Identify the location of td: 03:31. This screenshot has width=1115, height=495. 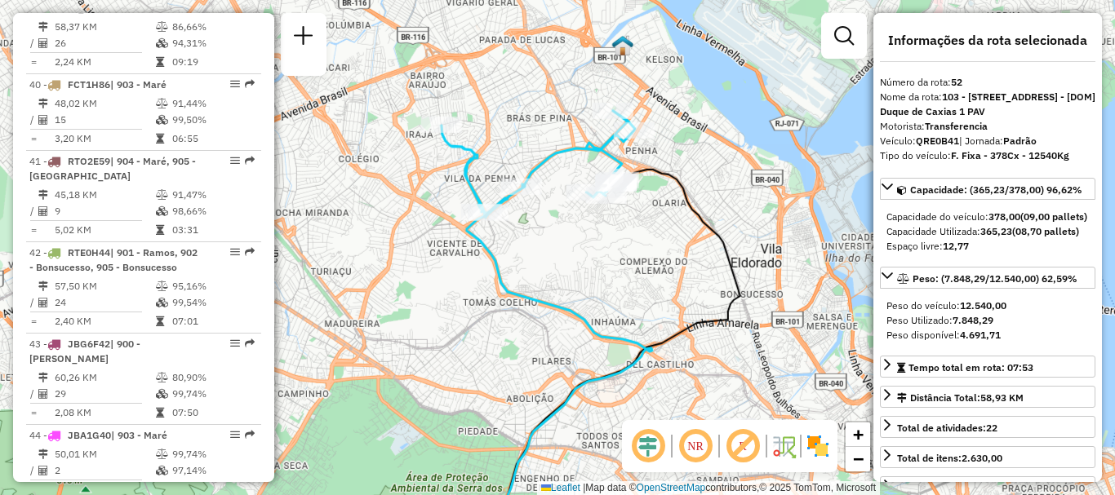
(212, 230).